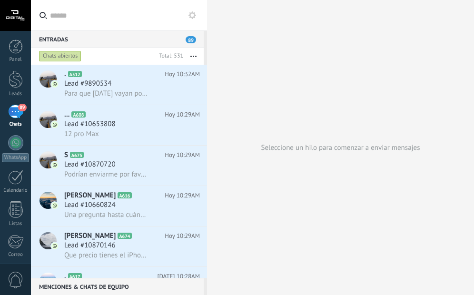 The image size is (474, 295). I want to click on a: avatariconSA675Hoy 10:29AMLead #10870720Podrían enviarme por favor el catalogo de los celulares q..., so click(119, 166).